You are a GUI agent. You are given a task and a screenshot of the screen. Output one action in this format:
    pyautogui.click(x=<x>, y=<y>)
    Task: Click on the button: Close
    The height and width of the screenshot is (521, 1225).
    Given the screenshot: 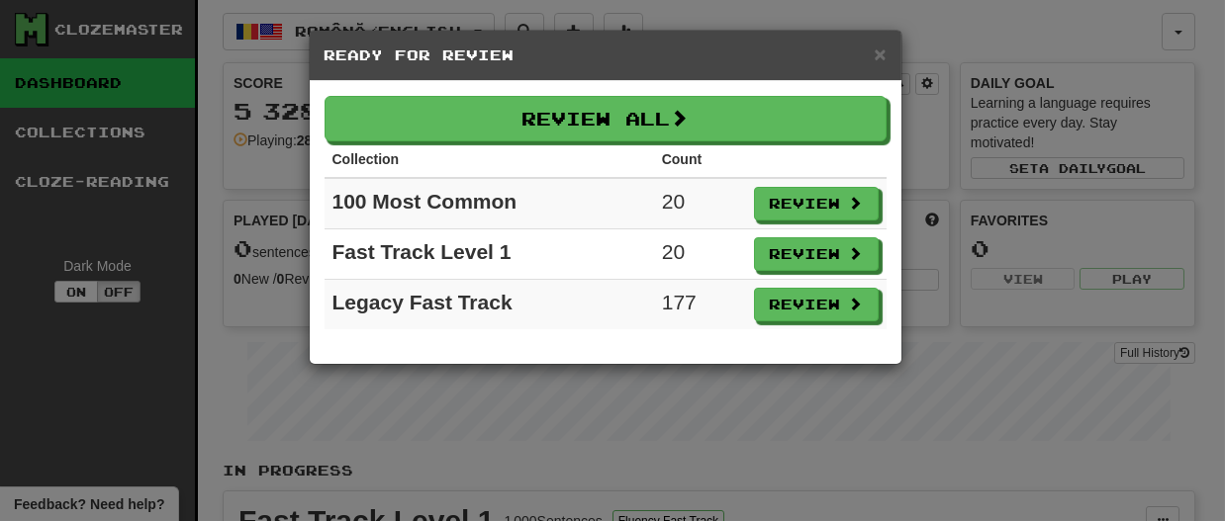 What is the action you would take?
    pyautogui.click(x=879, y=53)
    